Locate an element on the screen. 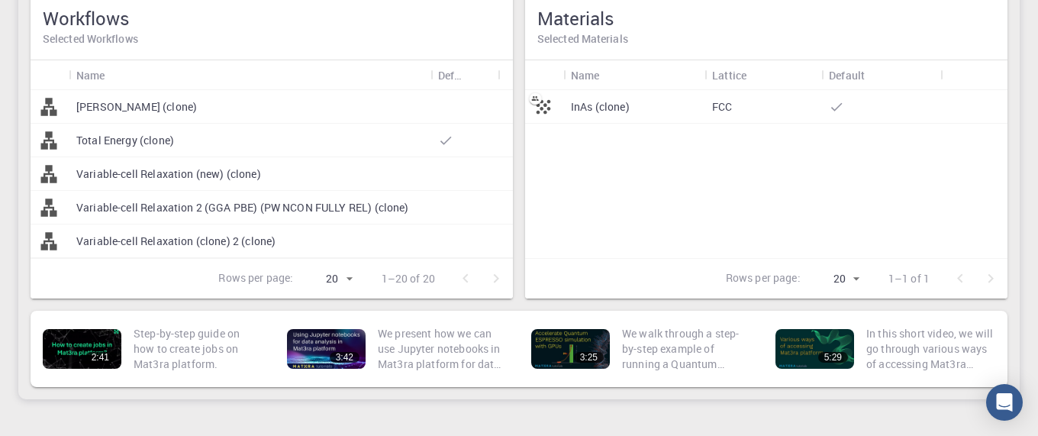 This screenshot has width=1038, height=436. p: Variable-cell Relaxation 2 (GGA PBE) (PW NCON FULLY REL) (clone) is located at coordinates (243, 208).